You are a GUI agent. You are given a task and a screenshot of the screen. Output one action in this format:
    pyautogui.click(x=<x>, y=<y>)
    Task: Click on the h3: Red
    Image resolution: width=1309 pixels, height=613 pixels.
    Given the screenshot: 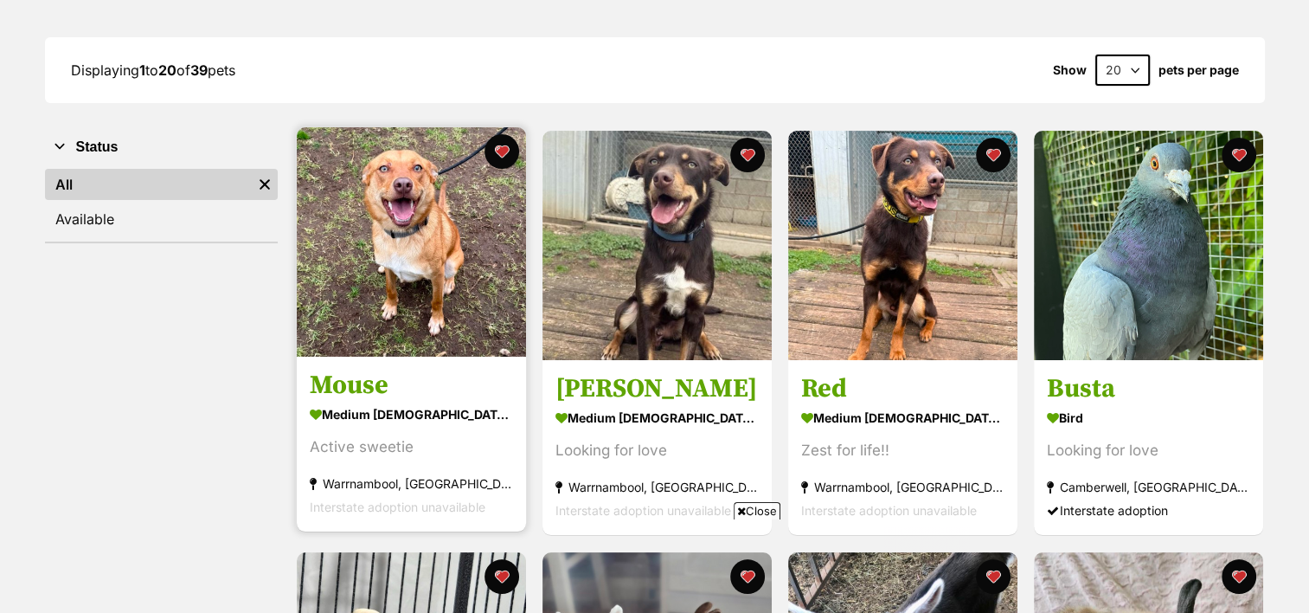 What is the action you would take?
    pyautogui.click(x=902, y=389)
    